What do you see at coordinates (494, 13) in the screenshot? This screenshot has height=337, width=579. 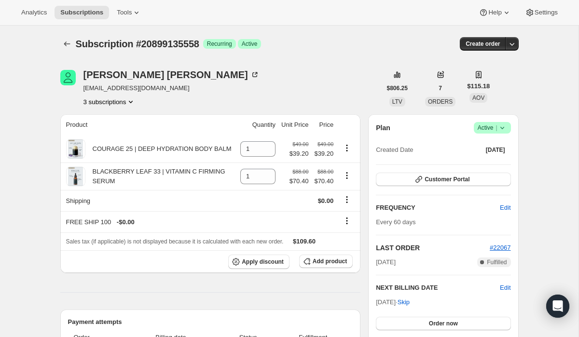 I see `span: Help` at bounding box center [494, 13].